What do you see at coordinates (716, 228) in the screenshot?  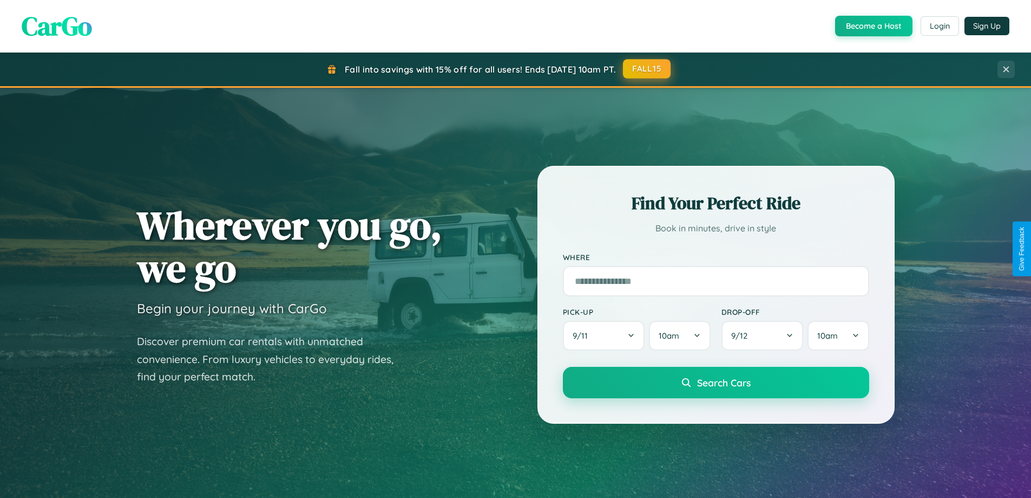 I see `p: Book in minutes, drive in style` at bounding box center [716, 228].